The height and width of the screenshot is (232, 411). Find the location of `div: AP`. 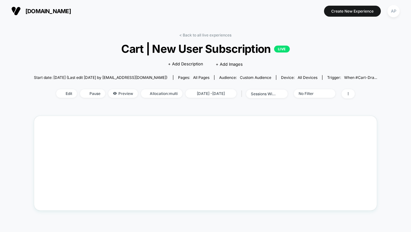

div: AP is located at coordinates (394, 11).